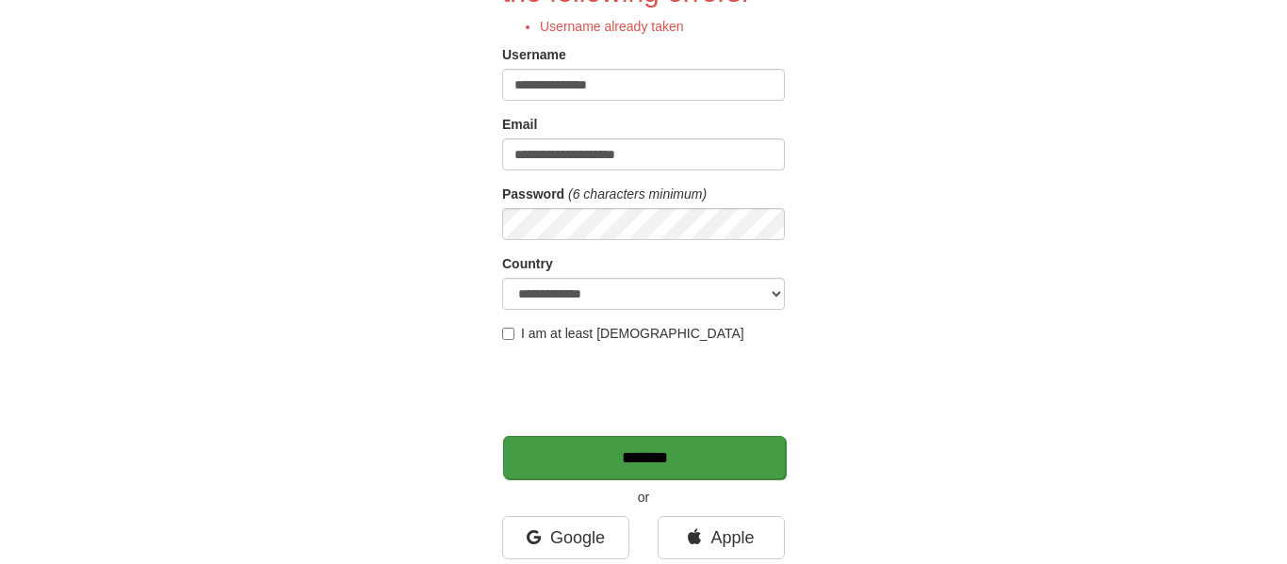  What do you see at coordinates (565, 538) in the screenshot?
I see `a: Google` at bounding box center [565, 538].